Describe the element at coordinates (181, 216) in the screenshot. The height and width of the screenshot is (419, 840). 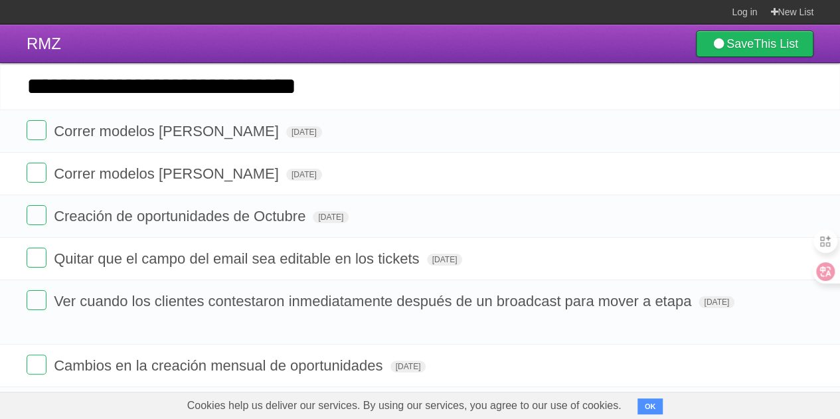
I see `span: Creación de oportunidades de Octubre` at that location.